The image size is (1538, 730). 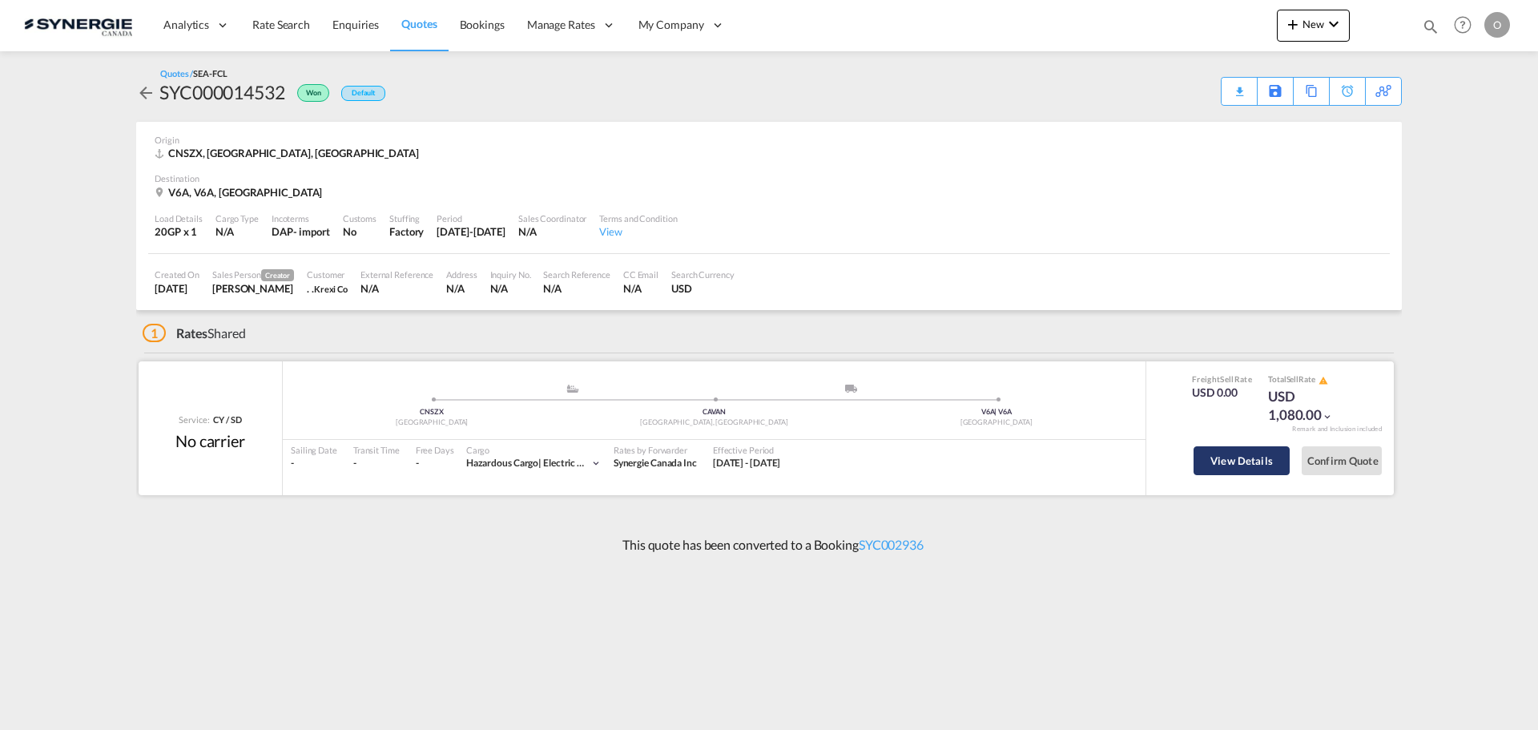 What do you see at coordinates (253, 288) in the screenshot?
I see `div: Adriana Groposila` at bounding box center [253, 288].